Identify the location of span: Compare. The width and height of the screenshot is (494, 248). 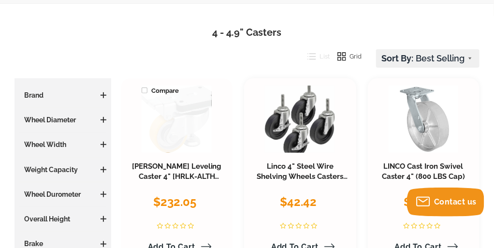
(160, 91).